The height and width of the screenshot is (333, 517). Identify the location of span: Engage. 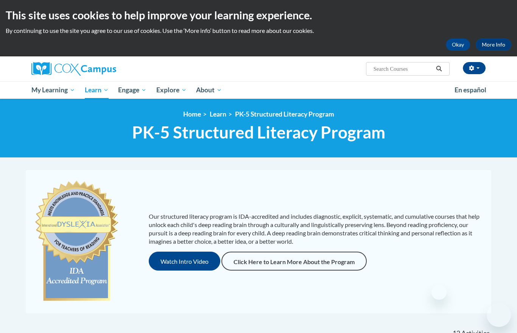
(132, 90).